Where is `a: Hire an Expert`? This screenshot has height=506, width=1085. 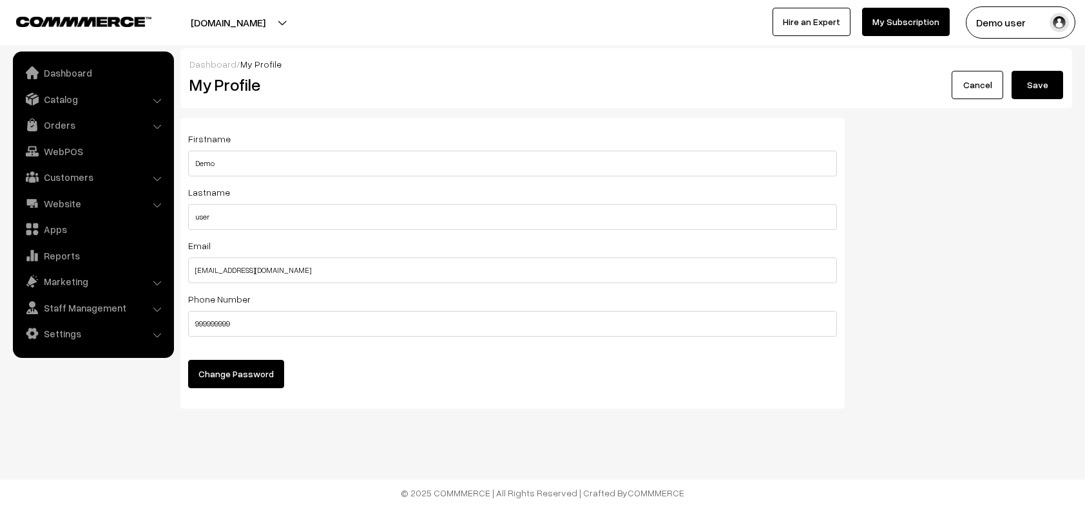
a: Hire an Expert is located at coordinates (811, 22).